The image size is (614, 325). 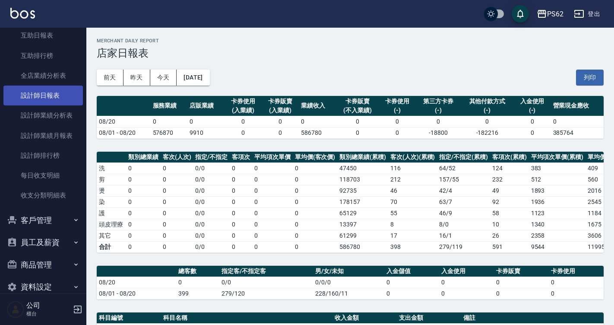 I want to click on button: 今天, so click(x=164, y=77).